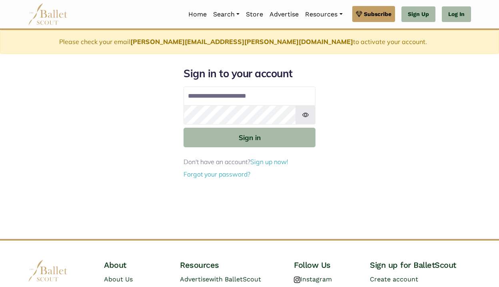 This screenshot has height=287, width=499. I want to click on img: logo, so click(48, 270).